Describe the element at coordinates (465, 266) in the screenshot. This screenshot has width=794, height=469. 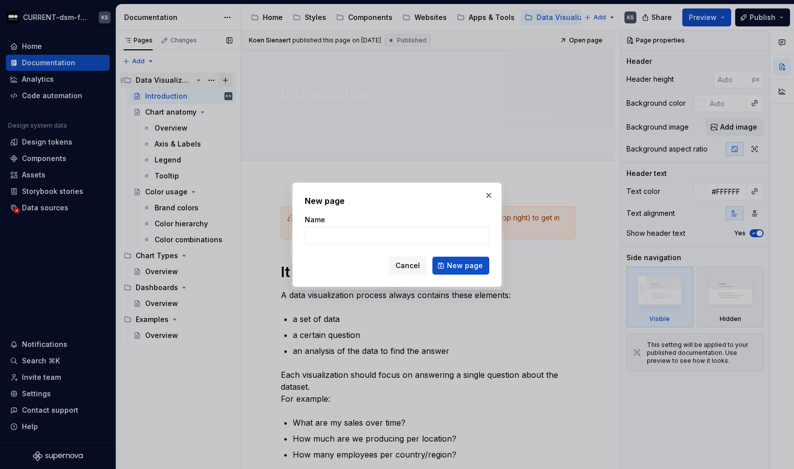
I see `span: New page` at that location.